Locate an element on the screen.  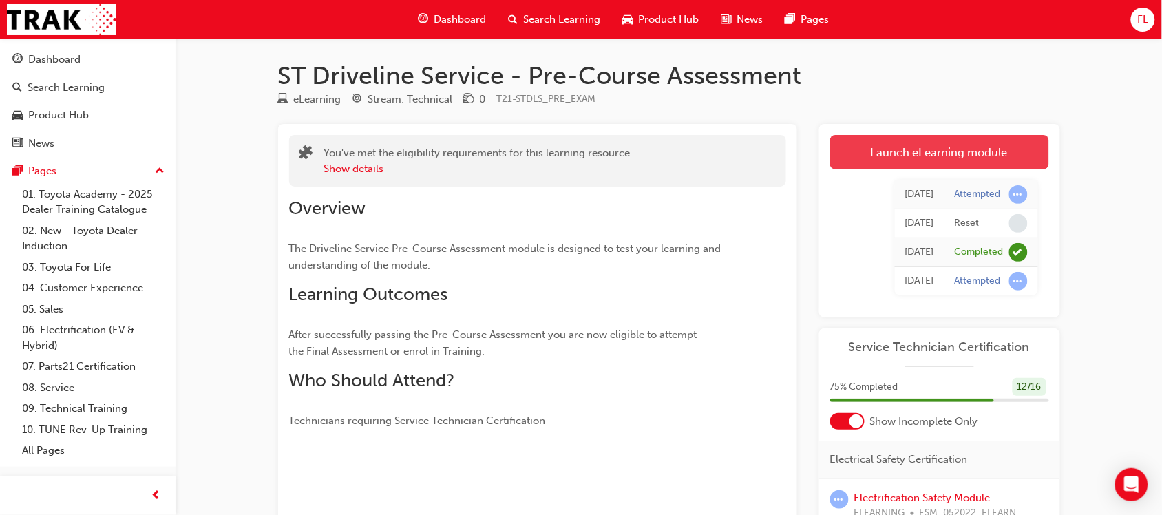
span: Service Technician Certification is located at coordinates (939, 347).